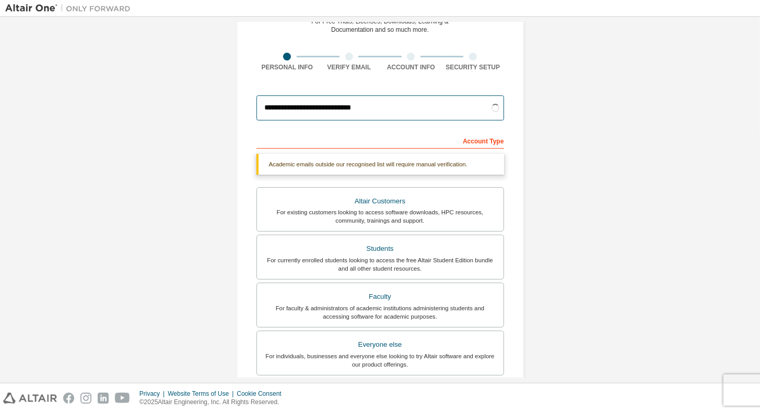 Image resolution: width=760 pixels, height=413 pixels. Describe the element at coordinates (380, 297) in the screenshot. I see `div: Faculty` at that location.